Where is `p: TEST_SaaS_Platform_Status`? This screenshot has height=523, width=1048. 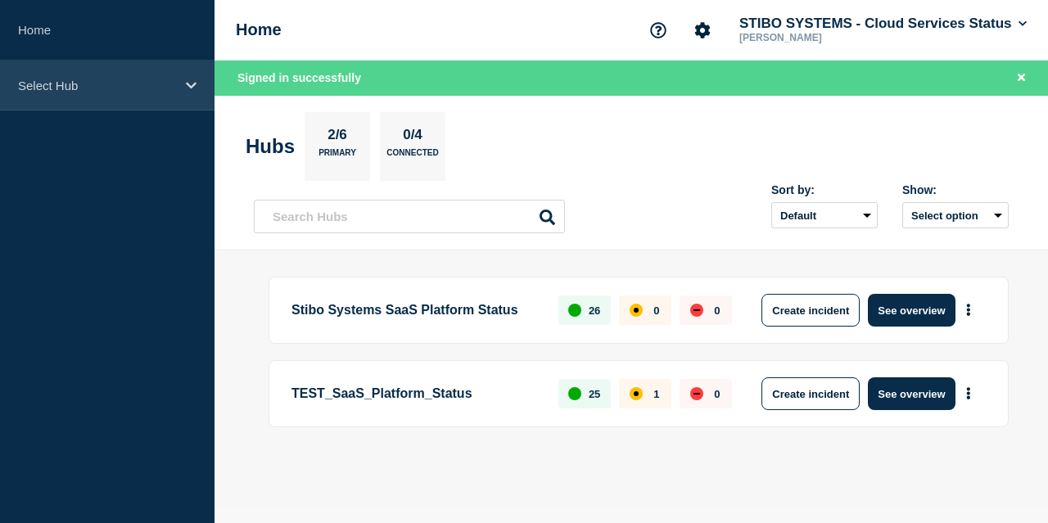 p: TEST_SaaS_Platform_Status is located at coordinates (415, 394).